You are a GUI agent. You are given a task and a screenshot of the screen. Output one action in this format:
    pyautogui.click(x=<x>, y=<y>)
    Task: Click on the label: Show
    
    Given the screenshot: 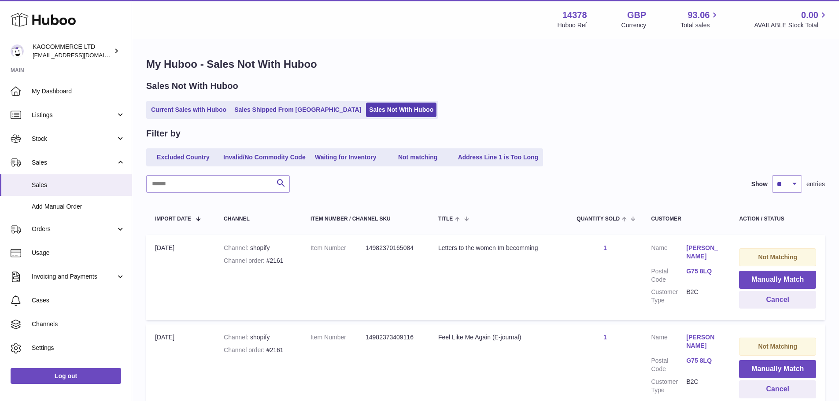 What is the action you would take?
    pyautogui.click(x=759, y=184)
    